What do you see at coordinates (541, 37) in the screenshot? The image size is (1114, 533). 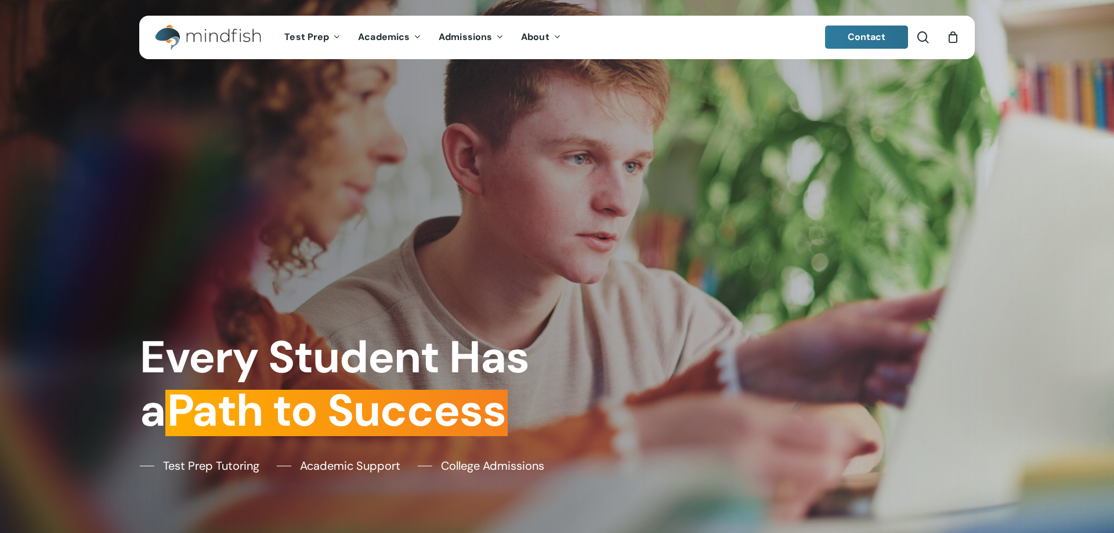 I see `a: About` at bounding box center [541, 37].